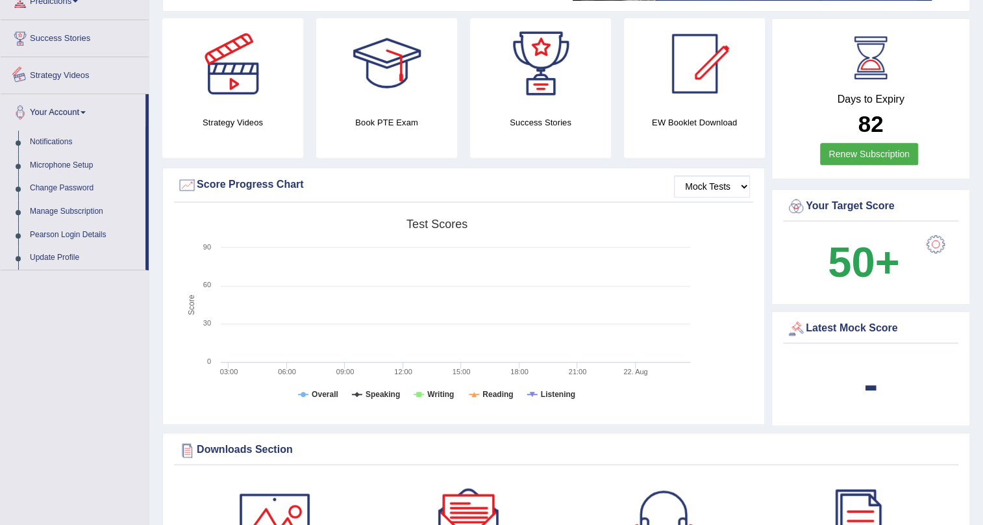  What do you see at coordinates (84, 235) in the screenshot?
I see `a: Pearson Login Details` at bounding box center [84, 235].